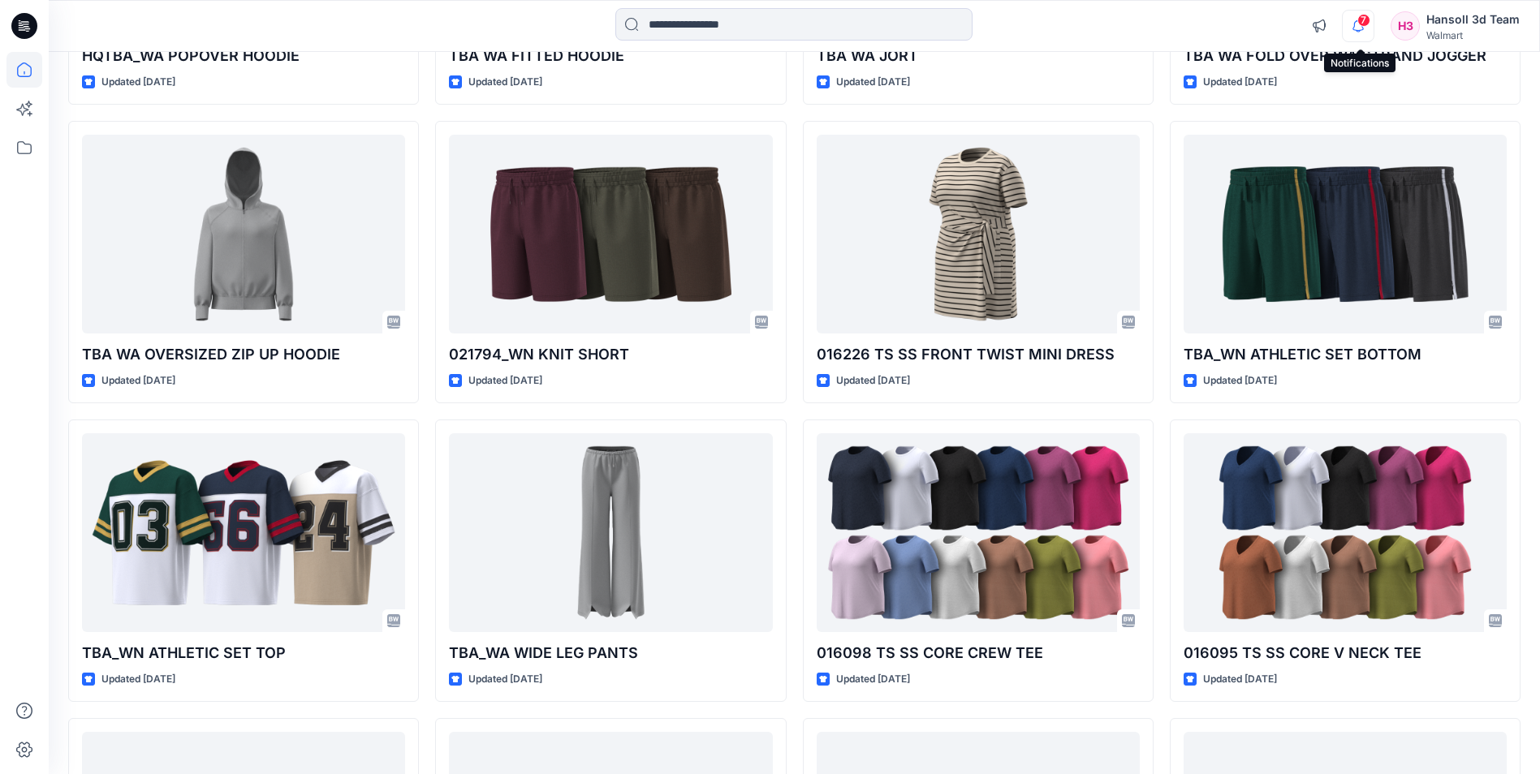 Image resolution: width=1540 pixels, height=774 pixels. Describe the element at coordinates (1345, 234) in the screenshot. I see `a: TBA_WN ATHLETIC SET BOTTOM` at that location.